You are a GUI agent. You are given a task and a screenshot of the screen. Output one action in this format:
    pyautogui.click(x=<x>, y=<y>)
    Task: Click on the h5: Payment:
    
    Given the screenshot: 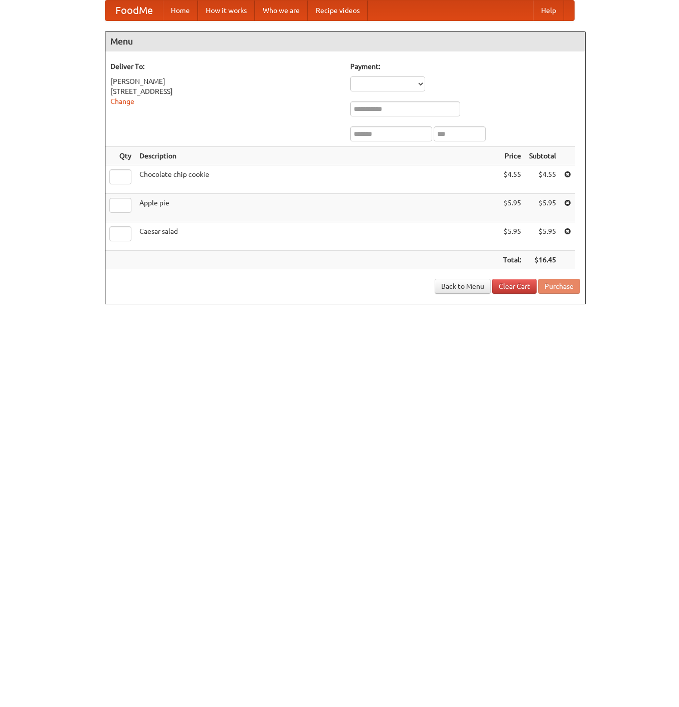 What is the action you would take?
    pyautogui.click(x=465, y=66)
    